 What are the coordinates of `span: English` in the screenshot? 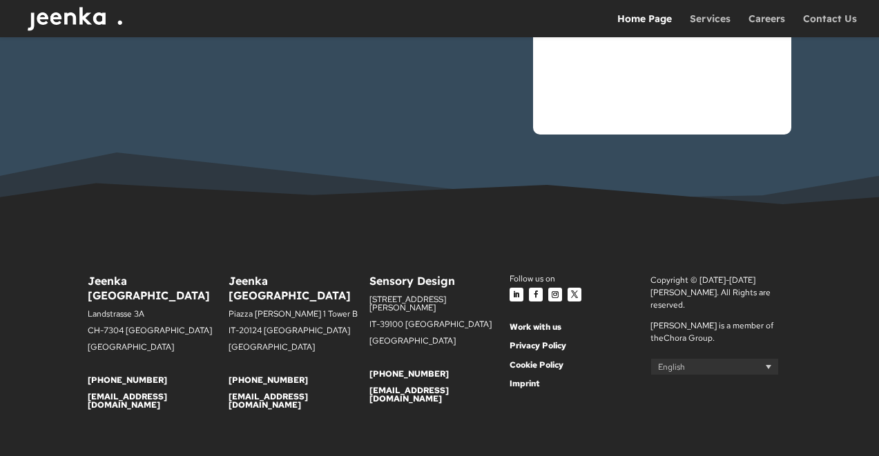 It's located at (671, 367).